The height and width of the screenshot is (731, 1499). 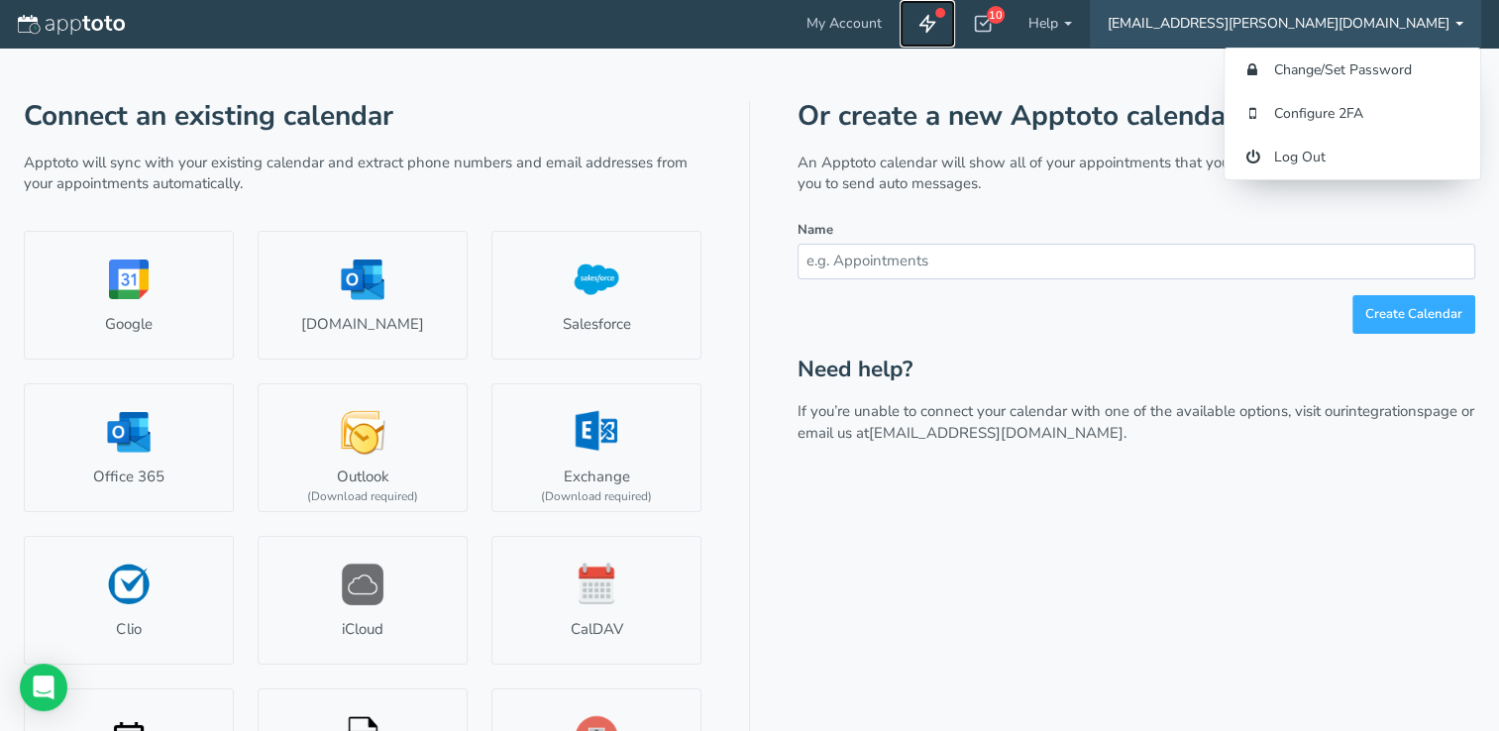 What do you see at coordinates (1352, 158) in the screenshot?
I see `a: Log Out` at bounding box center [1352, 158].